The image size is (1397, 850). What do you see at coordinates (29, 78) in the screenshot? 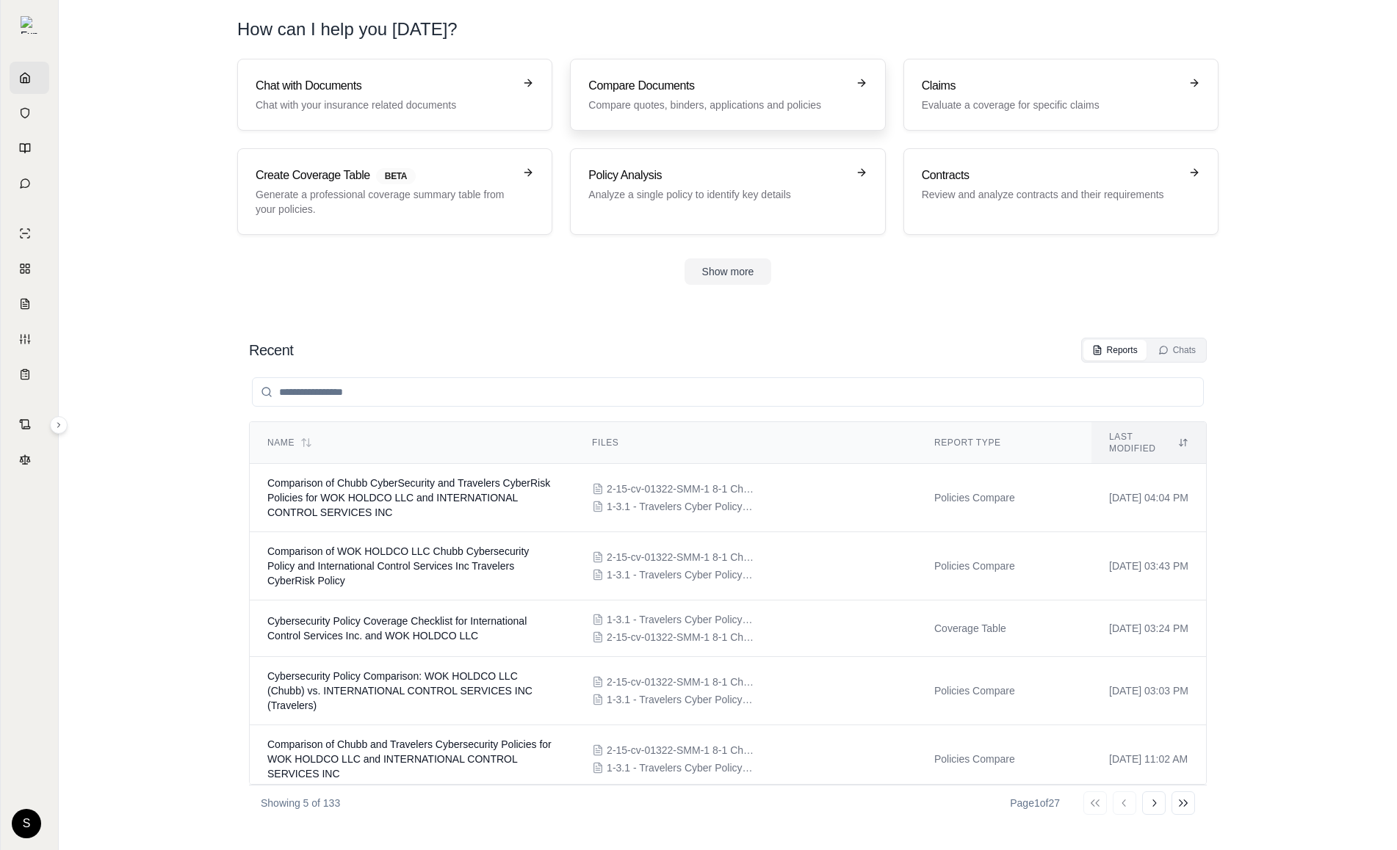
I see `a: Home` at bounding box center [29, 78].